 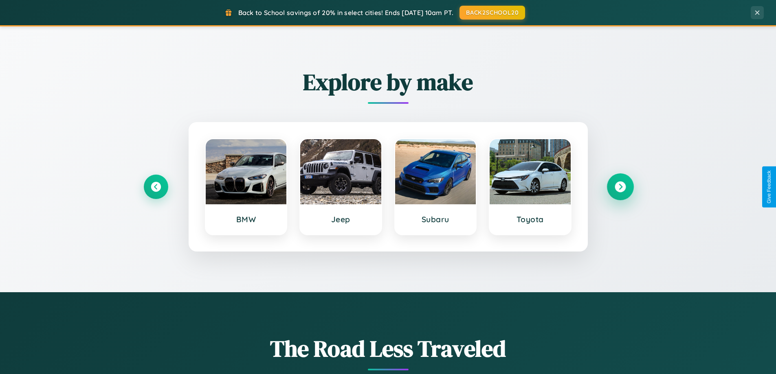 I want to click on h3: BMW, so click(x=246, y=219).